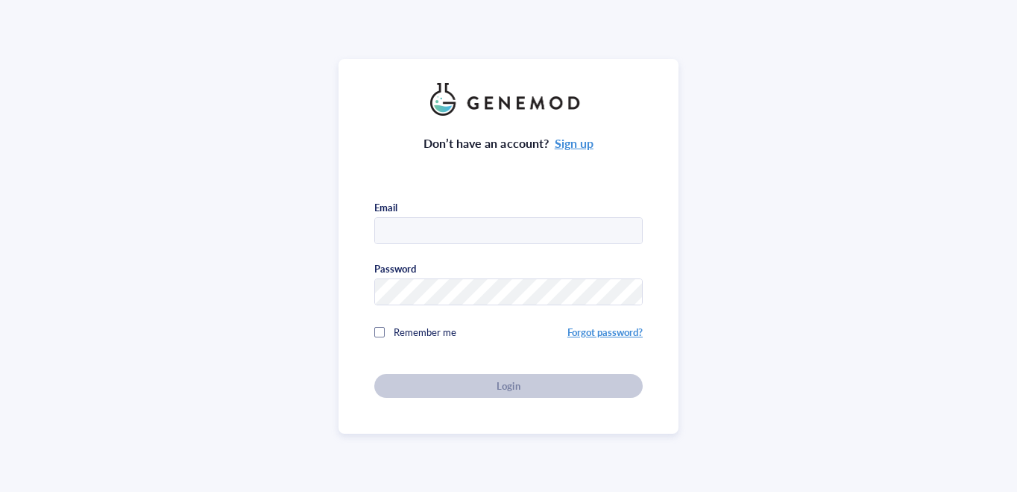  What do you see at coordinates (395, 269) in the screenshot?
I see `div: Password` at bounding box center [395, 269].